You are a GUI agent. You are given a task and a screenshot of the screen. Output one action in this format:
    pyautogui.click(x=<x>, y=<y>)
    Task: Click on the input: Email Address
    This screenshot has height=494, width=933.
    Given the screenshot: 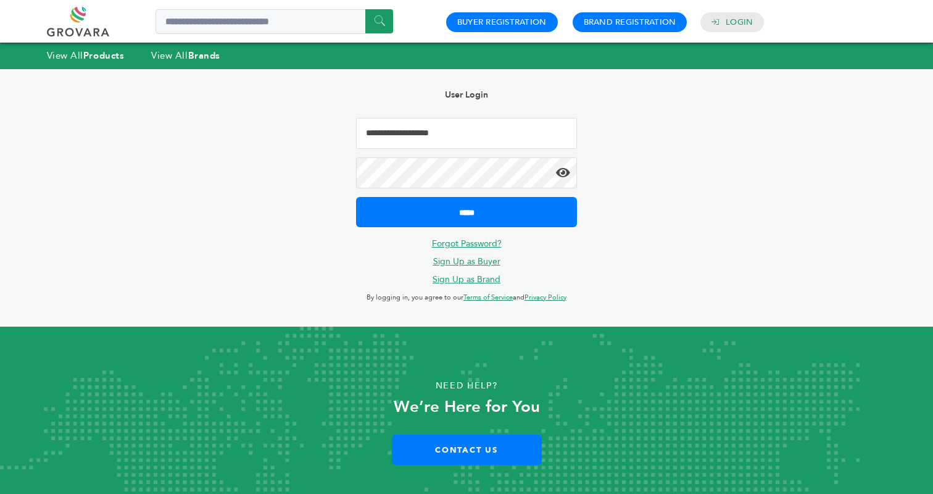 What is the action you would take?
    pyautogui.click(x=467, y=133)
    